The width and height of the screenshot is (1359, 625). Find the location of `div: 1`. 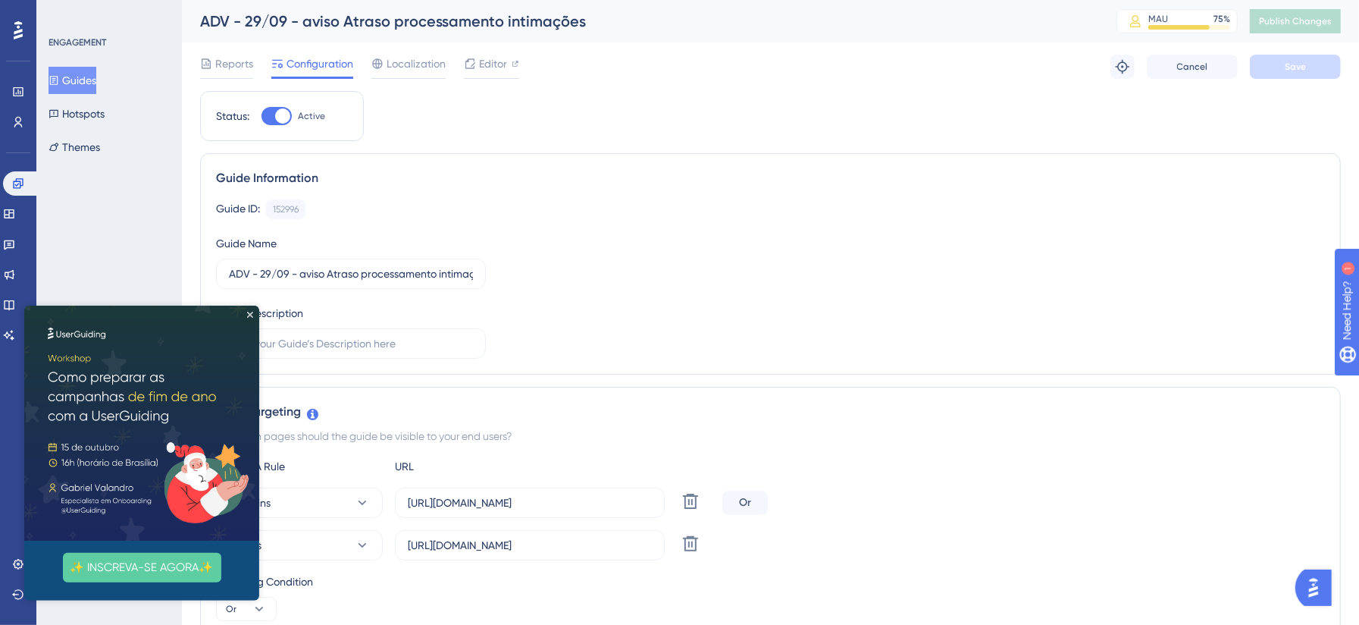

div: 1 is located at coordinates (108, 14).